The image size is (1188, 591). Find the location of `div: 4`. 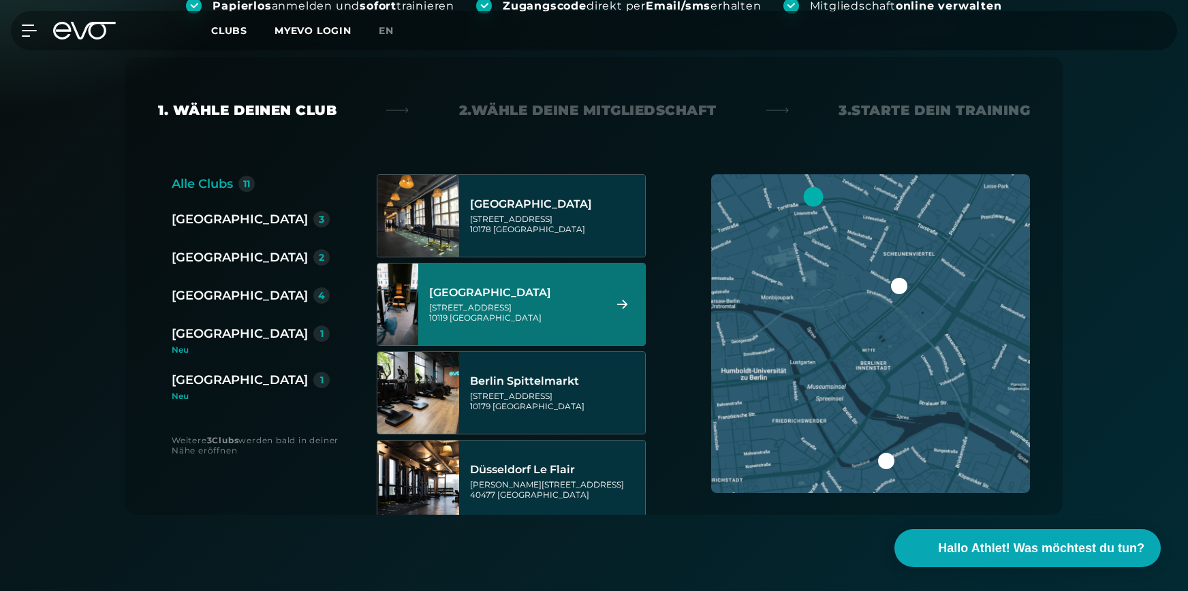

div: 4 is located at coordinates (322, 296).